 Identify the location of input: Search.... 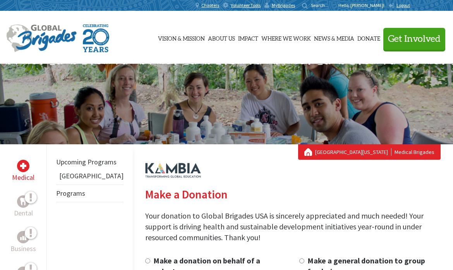
(322, 5).